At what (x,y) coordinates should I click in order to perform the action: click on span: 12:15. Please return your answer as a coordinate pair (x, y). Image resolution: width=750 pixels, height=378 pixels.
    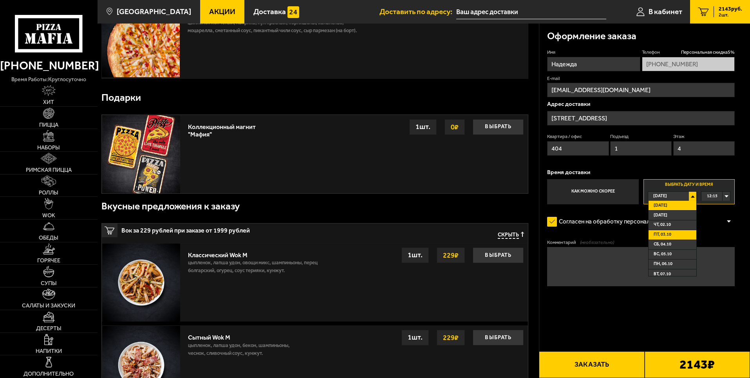
    Looking at the image, I should click on (712, 196).